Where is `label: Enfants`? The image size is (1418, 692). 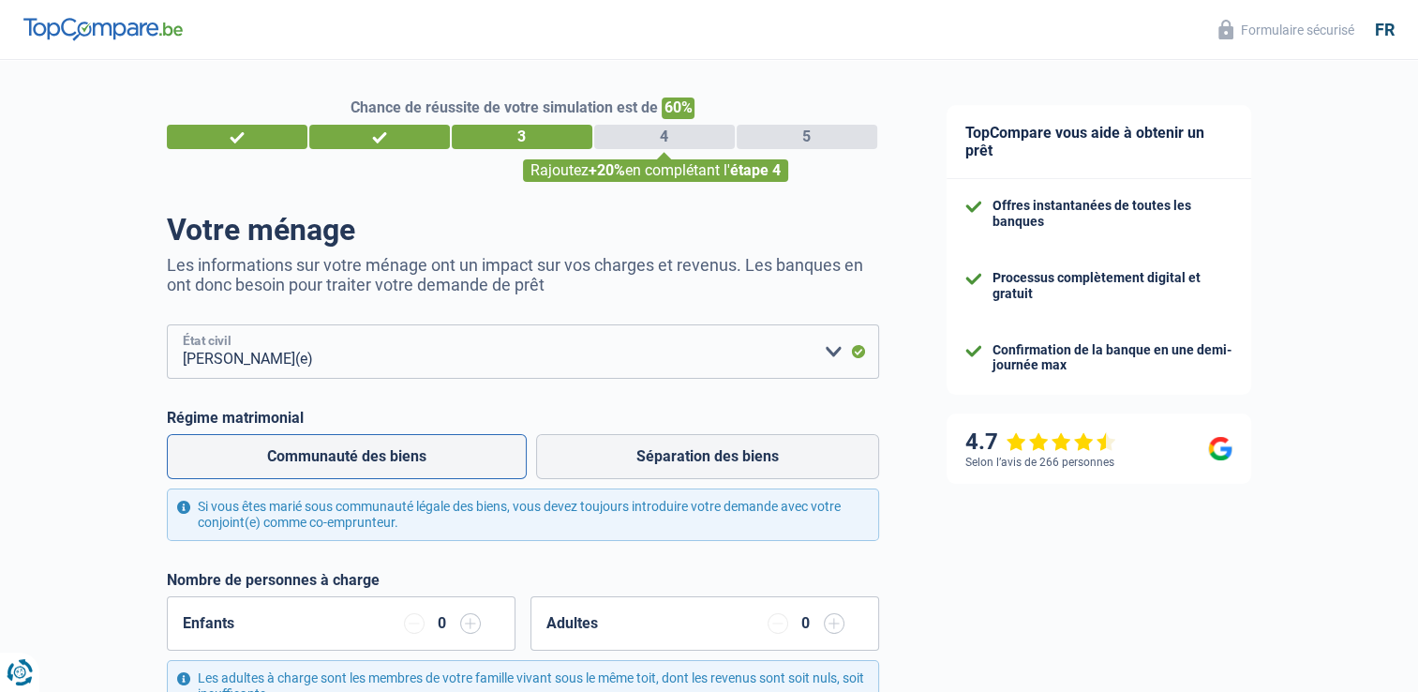 label: Enfants is located at coordinates (208, 623).